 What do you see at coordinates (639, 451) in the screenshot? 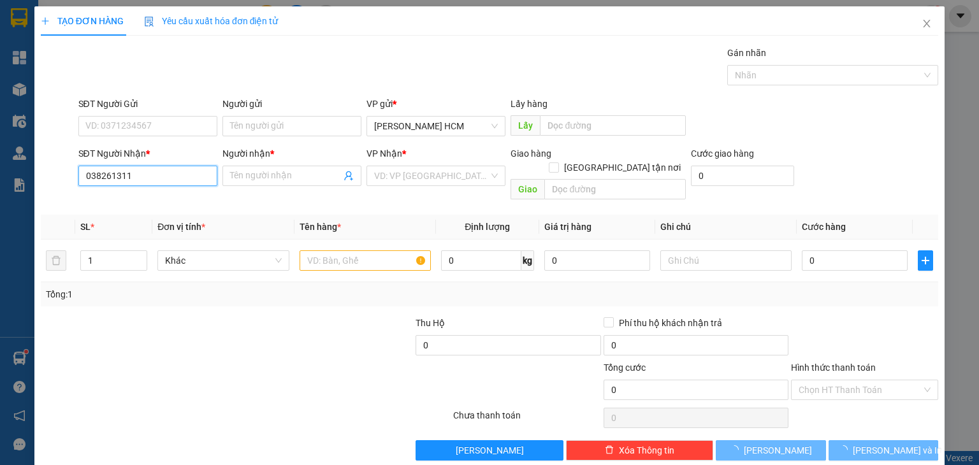
I see `button: deleteXóa Thông tin` at bounding box center [639, 451].